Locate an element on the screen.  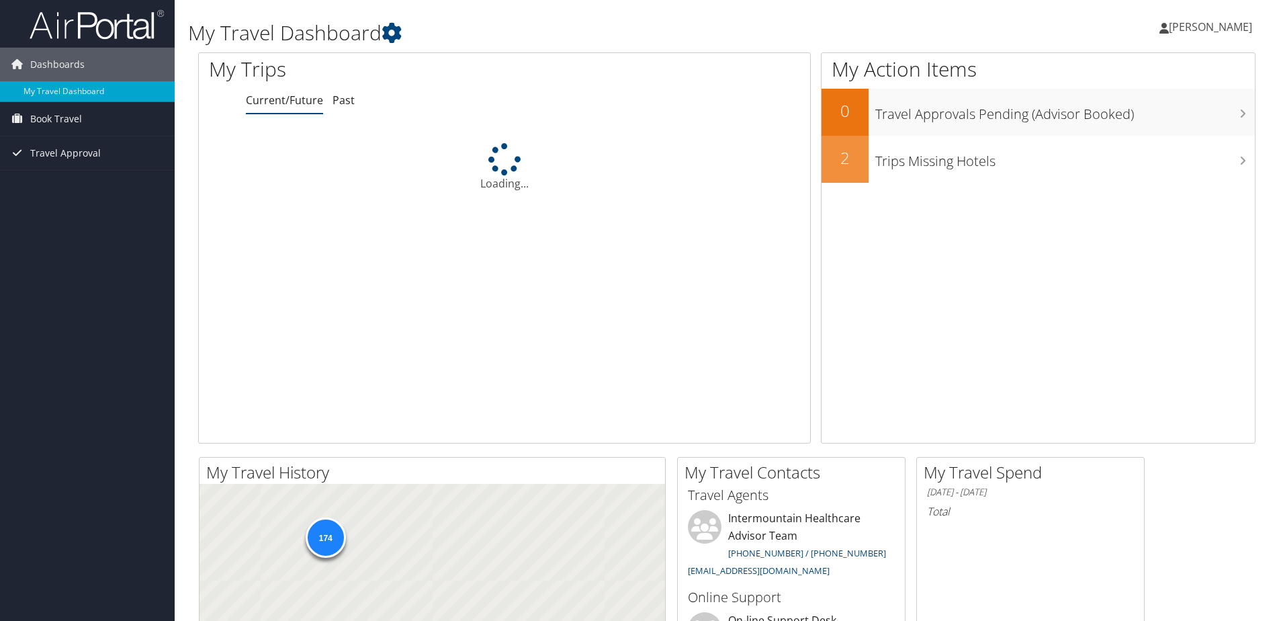
div: Loading... is located at coordinates (504, 167).